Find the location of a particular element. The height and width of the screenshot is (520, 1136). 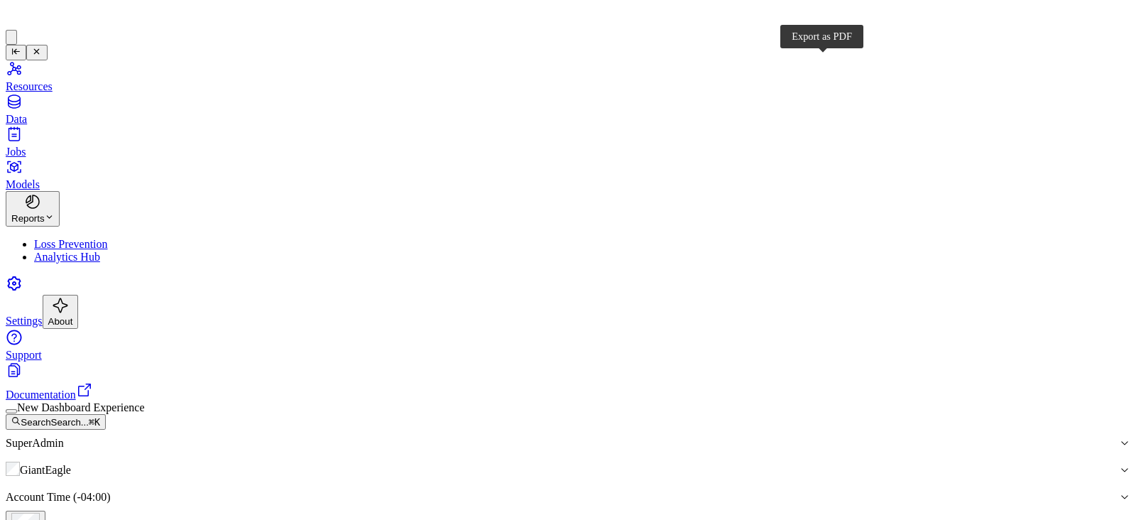

button: Device is located at coordinates (143, 72).